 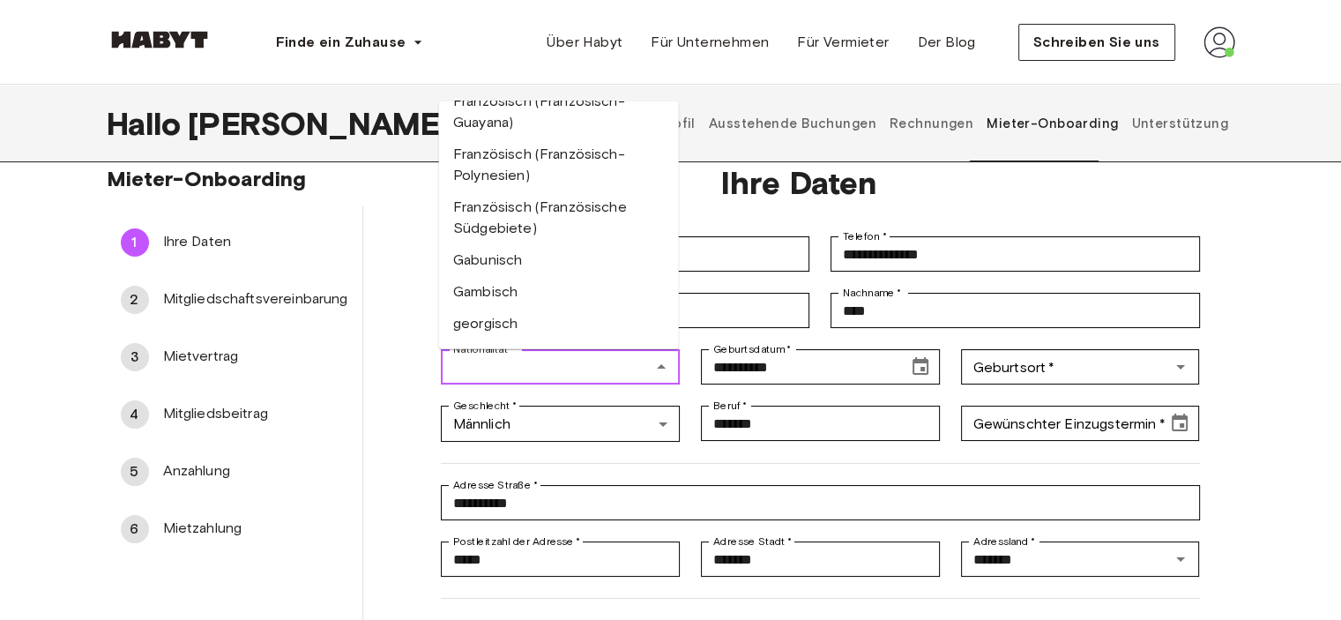 I want to click on div: Benutzerprofil-Registerkarten, so click(x=943, y=123).